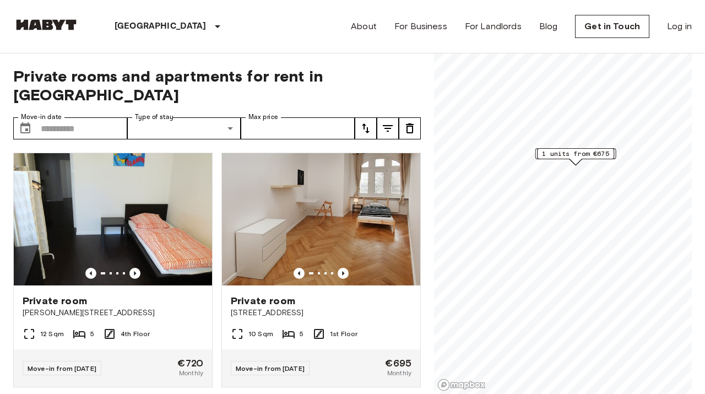 Image resolution: width=705 pixels, height=394 pixels. I want to click on label: Type of stay, so click(154, 117).